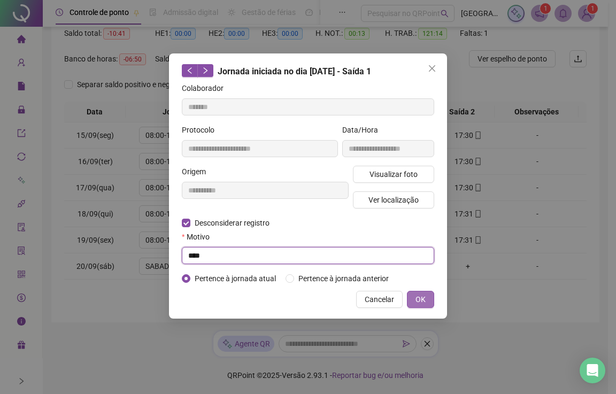 The height and width of the screenshot is (394, 616). What do you see at coordinates (235, 279) in the screenshot?
I see `span: Pertence à jornada atual` at bounding box center [235, 279].